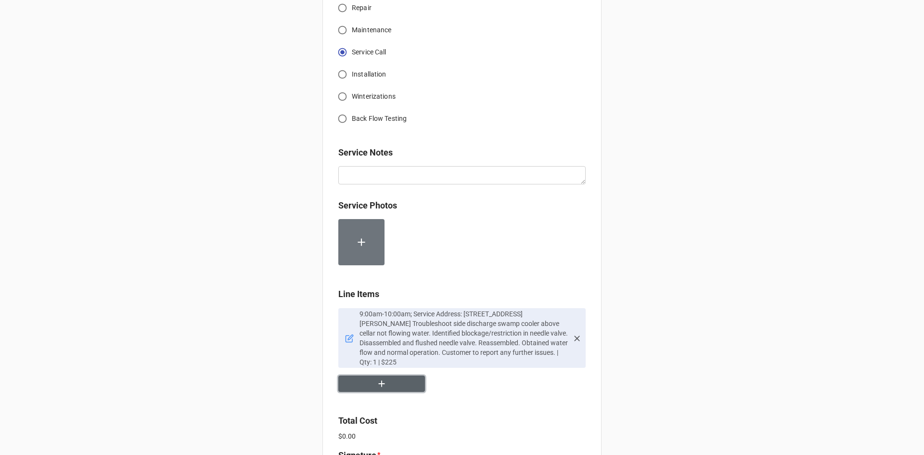 The image size is (924, 455). What do you see at coordinates (368, 205) in the screenshot?
I see `label: Service Photos` at bounding box center [368, 205].